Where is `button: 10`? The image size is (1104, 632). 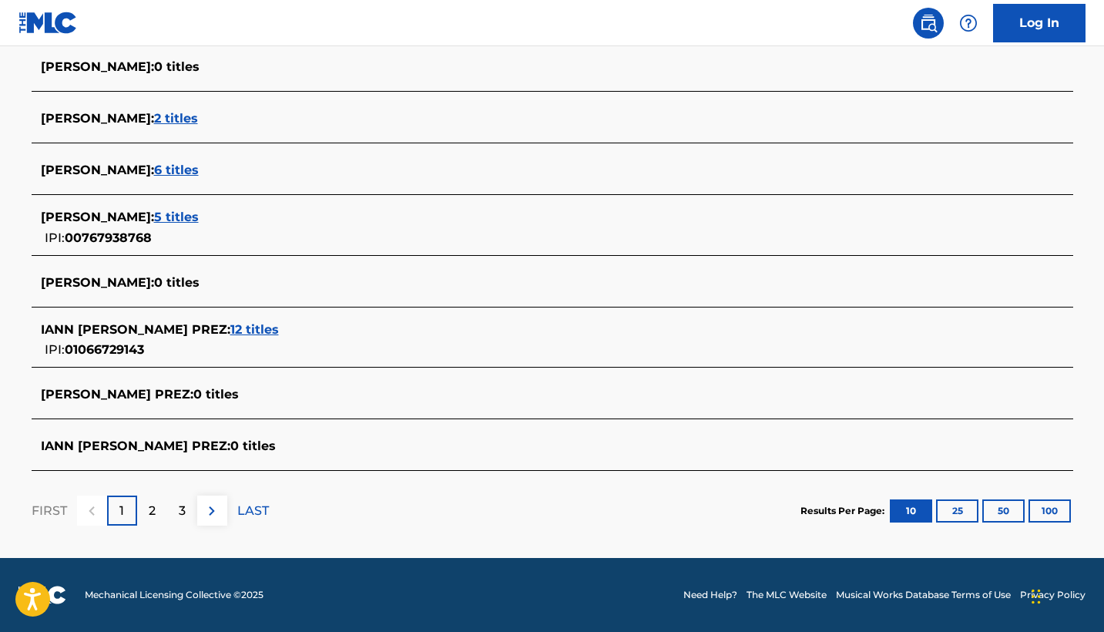 button: 10 is located at coordinates (911, 511).